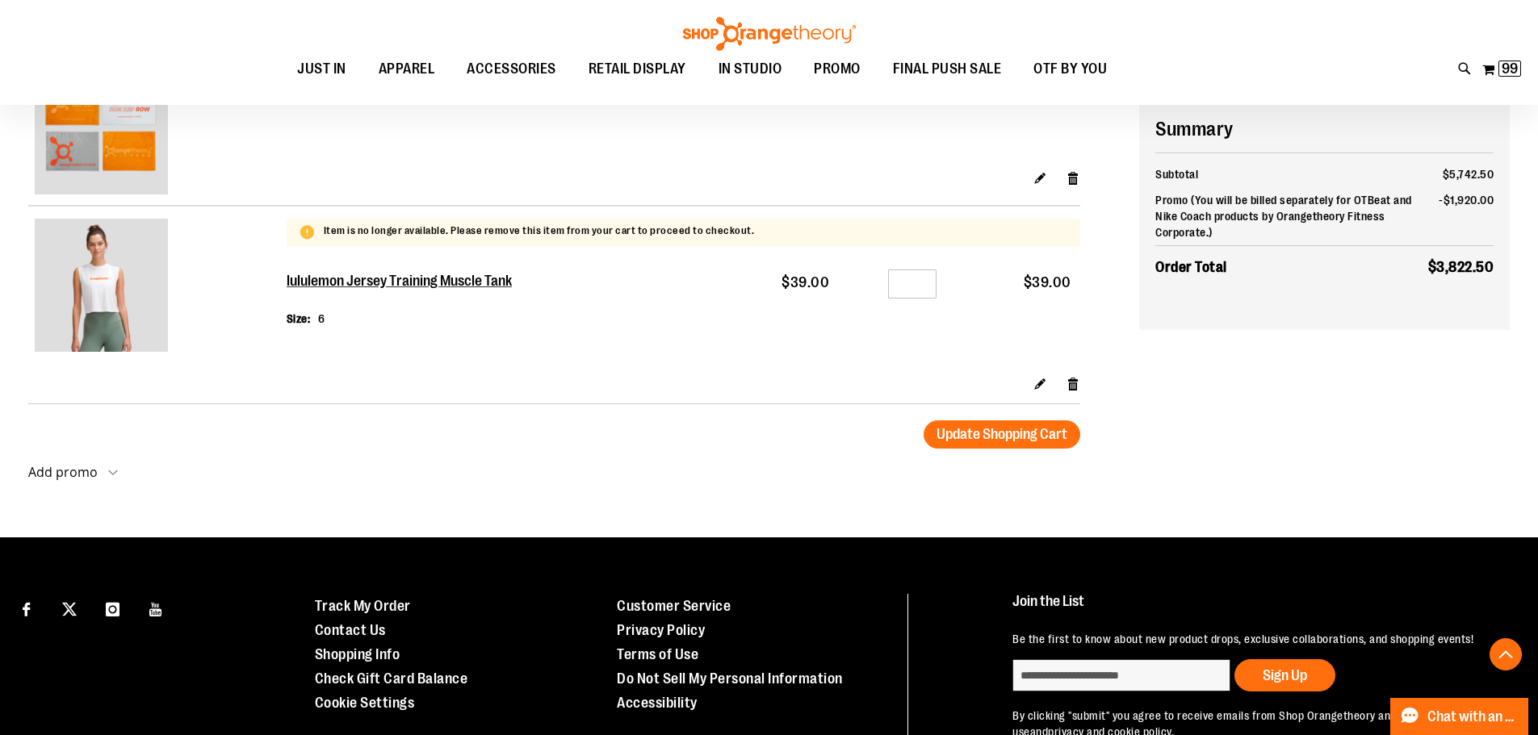  What do you see at coordinates (1461, 267) in the screenshot?
I see `span: $3,822.50` at bounding box center [1461, 267].